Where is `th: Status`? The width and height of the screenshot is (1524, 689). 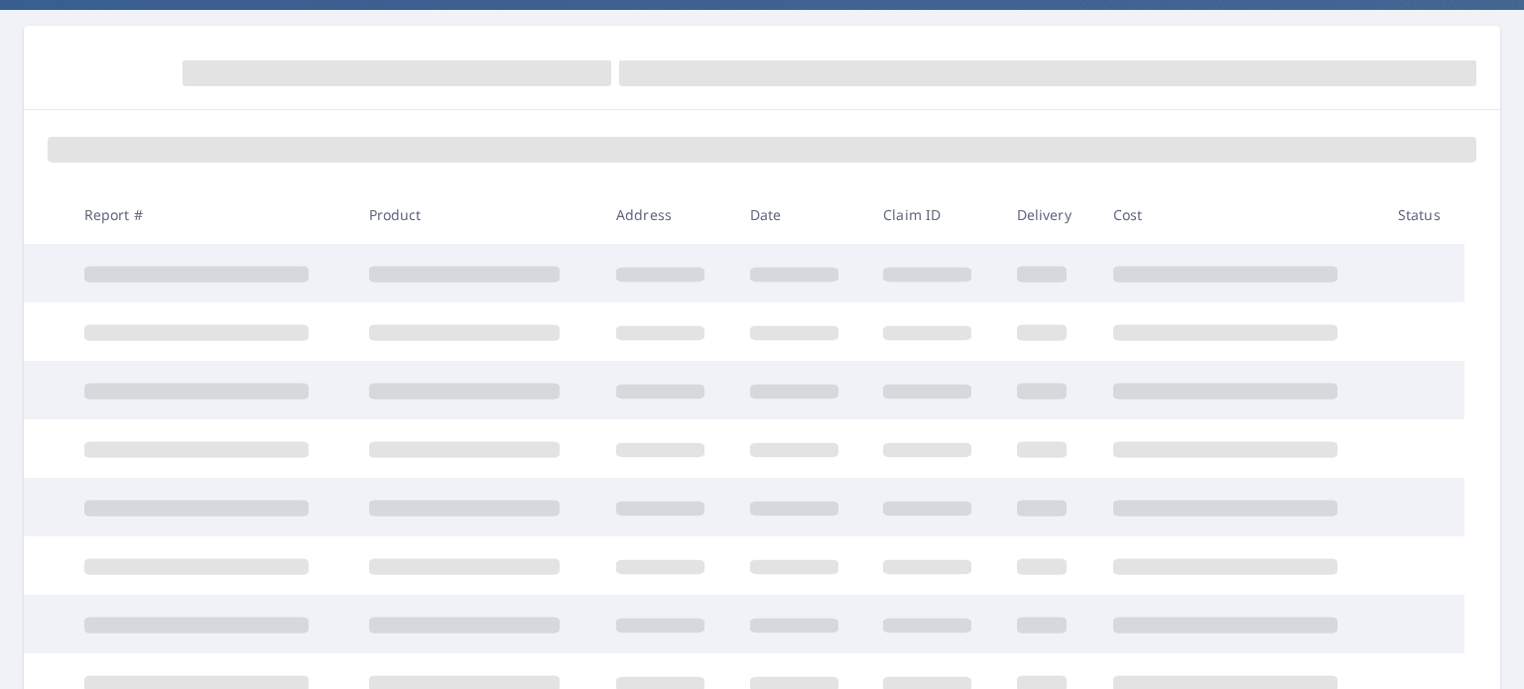 th: Status is located at coordinates (1422, 214).